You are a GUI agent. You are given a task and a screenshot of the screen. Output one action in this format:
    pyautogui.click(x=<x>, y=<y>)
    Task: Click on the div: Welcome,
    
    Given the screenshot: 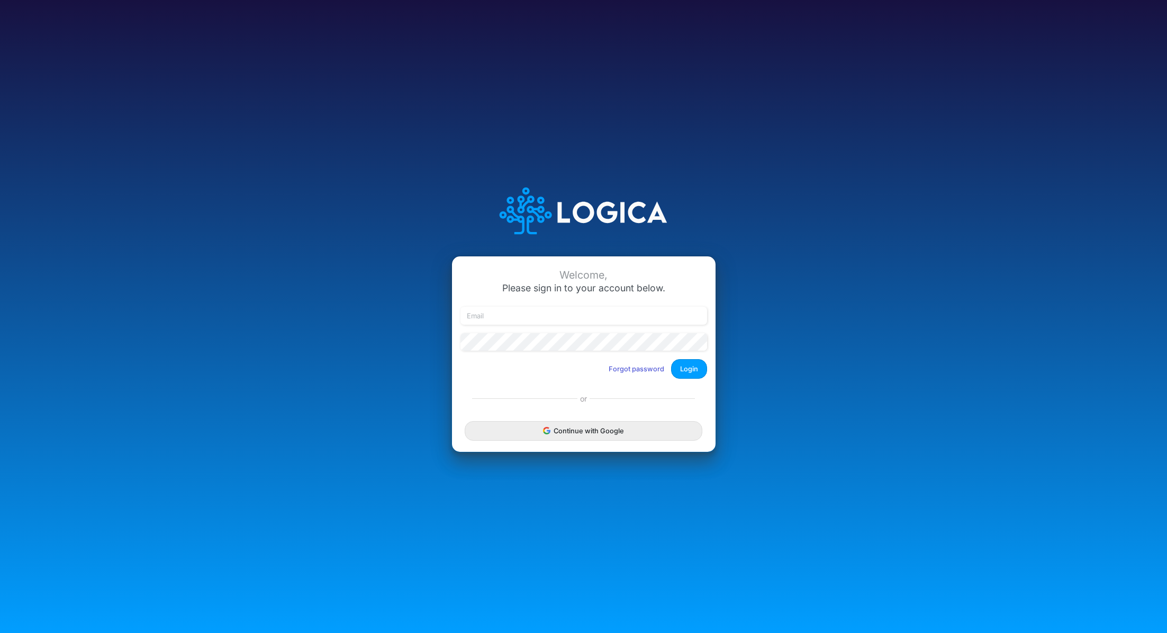 What is the action you would take?
    pyautogui.click(x=584, y=275)
    